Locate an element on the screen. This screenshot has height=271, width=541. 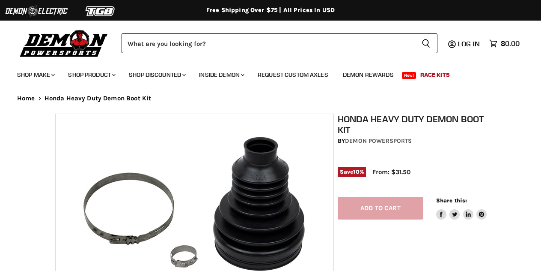
a: Inside Demon is located at coordinates (221, 75).